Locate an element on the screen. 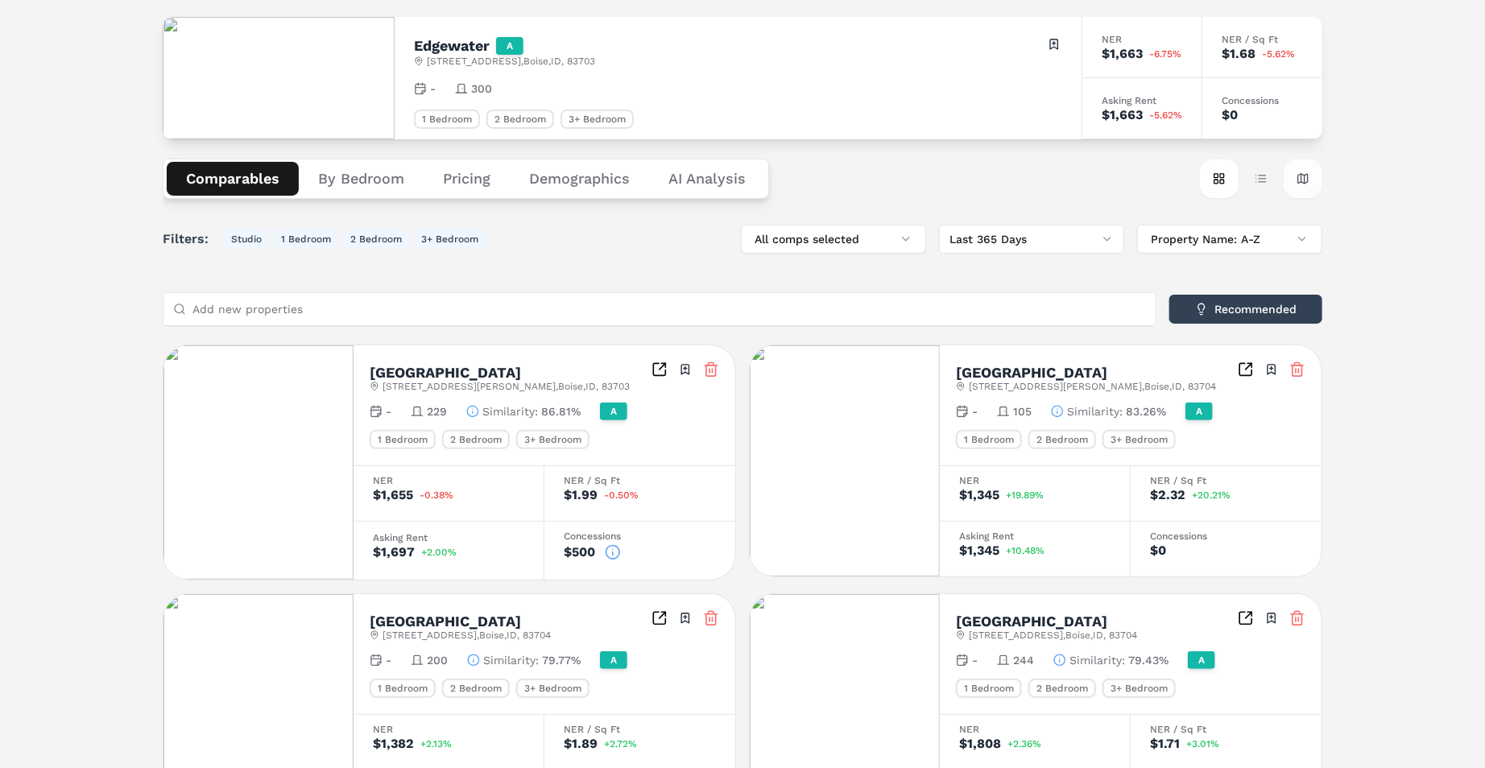  span: +2.00% is located at coordinates (439, 553).